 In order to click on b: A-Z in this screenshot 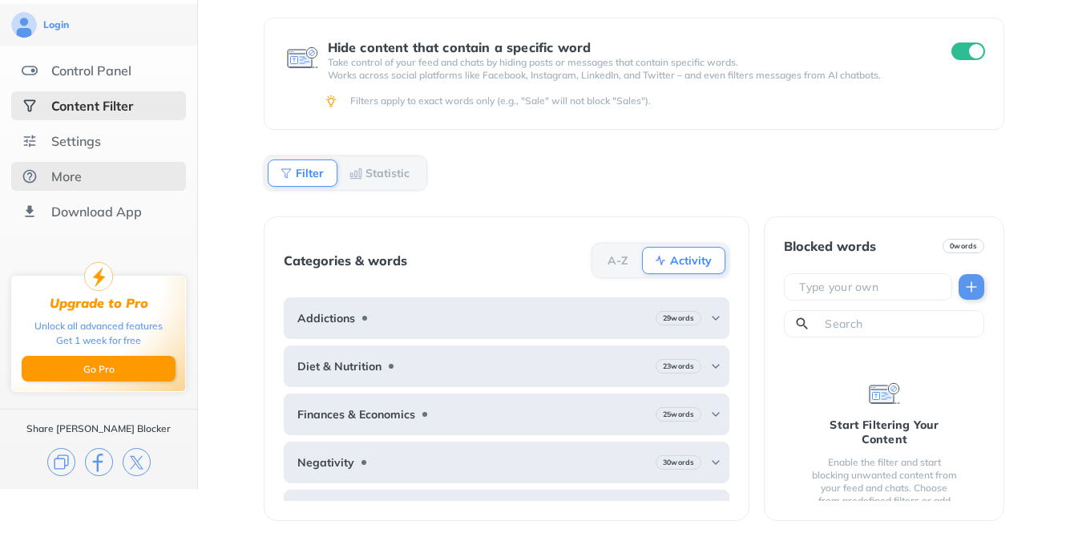, I will do `click(618, 260)`.